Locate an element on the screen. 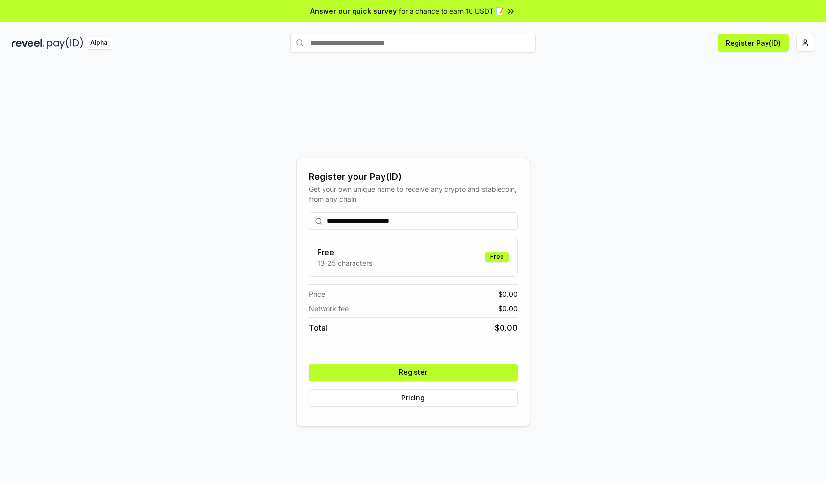 The height and width of the screenshot is (481, 826). button: Pricing is located at coordinates (413, 398).